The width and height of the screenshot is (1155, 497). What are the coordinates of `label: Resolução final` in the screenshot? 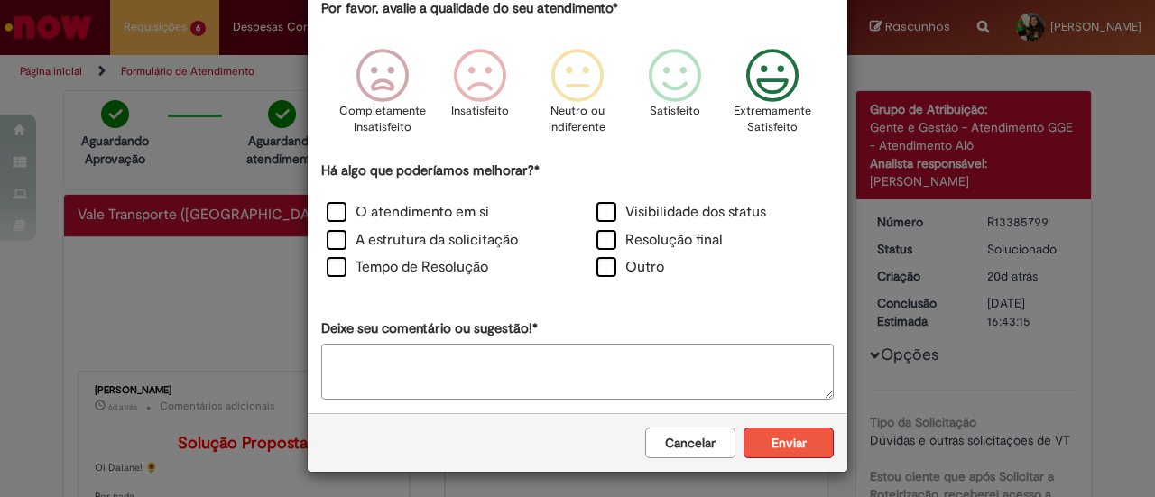 It's located at (660, 240).